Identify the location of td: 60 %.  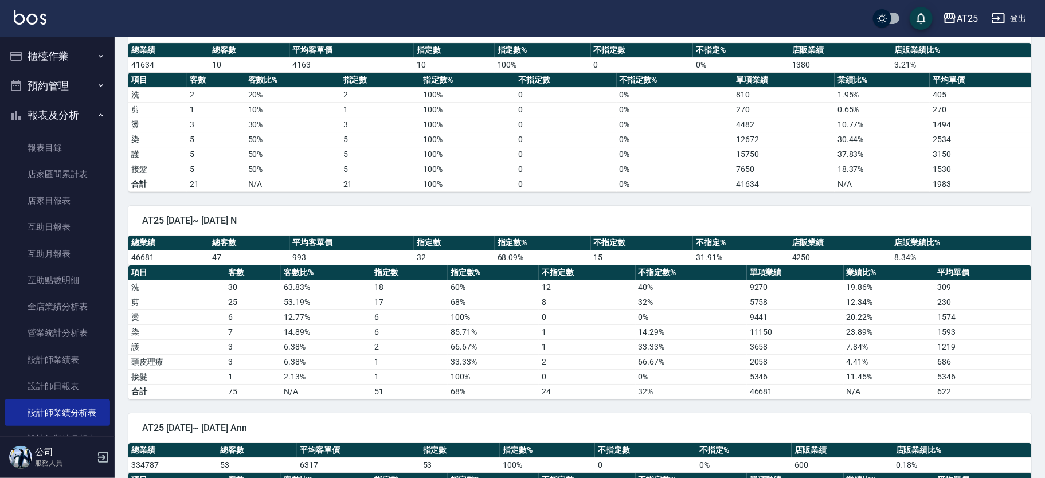
(493, 287).